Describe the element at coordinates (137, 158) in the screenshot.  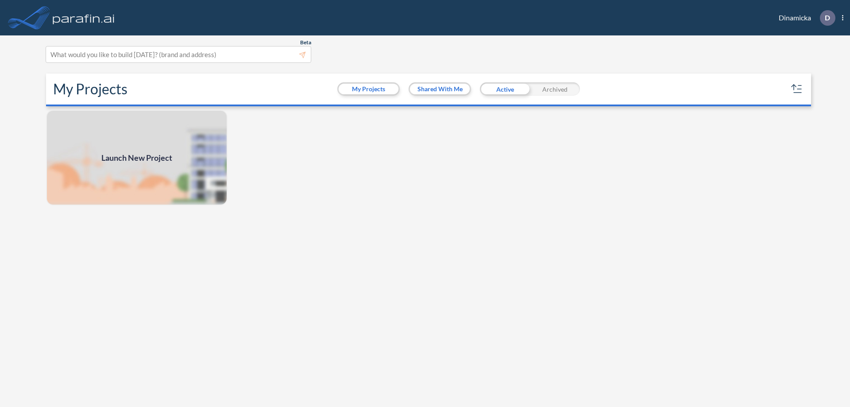
I see `img: add` at that location.